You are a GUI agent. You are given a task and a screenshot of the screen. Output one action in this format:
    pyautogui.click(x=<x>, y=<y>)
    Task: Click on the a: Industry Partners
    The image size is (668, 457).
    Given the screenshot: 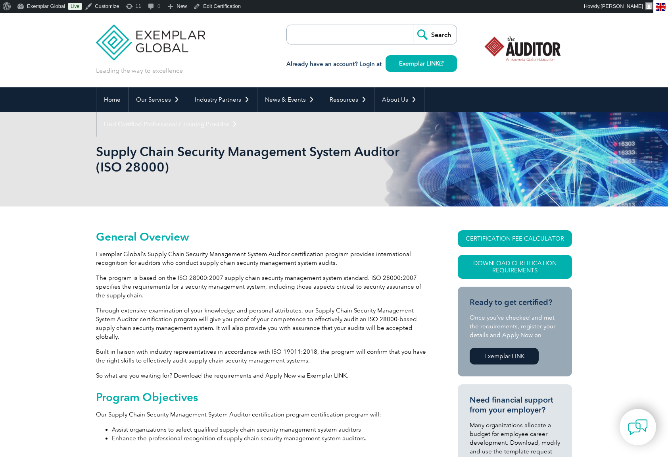 What is the action you would take?
    pyautogui.click(x=222, y=100)
    